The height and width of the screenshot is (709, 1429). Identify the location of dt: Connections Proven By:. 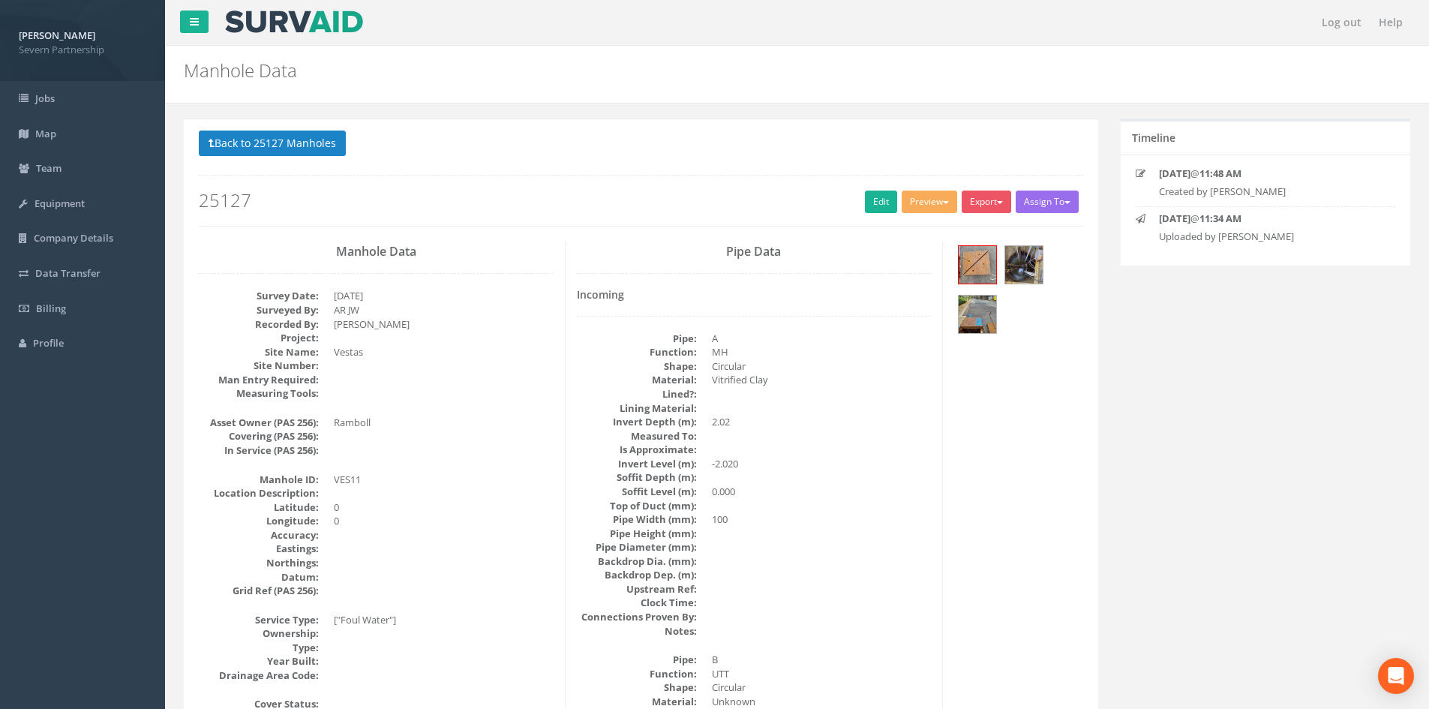
(637, 617).